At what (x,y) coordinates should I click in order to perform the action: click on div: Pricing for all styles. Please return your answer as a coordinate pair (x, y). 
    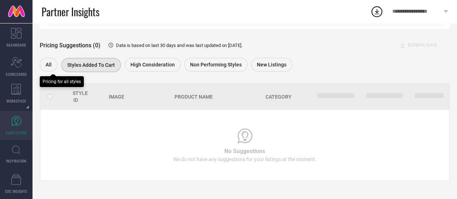
    Looking at the image, I should click on (62, 82).